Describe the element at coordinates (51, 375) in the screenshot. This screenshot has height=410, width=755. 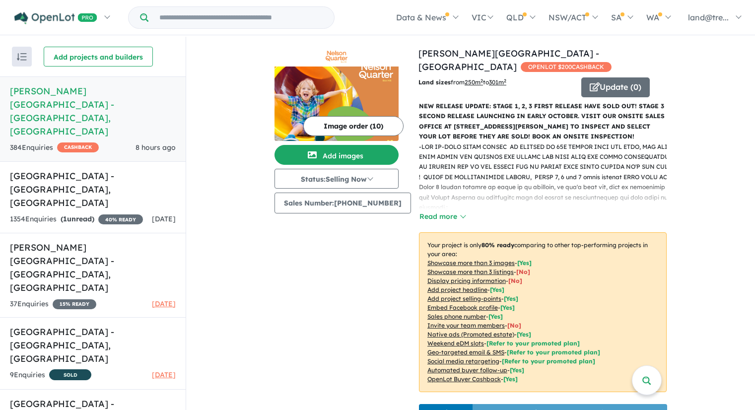
I see `div: 9 Enquir ies` at that location.